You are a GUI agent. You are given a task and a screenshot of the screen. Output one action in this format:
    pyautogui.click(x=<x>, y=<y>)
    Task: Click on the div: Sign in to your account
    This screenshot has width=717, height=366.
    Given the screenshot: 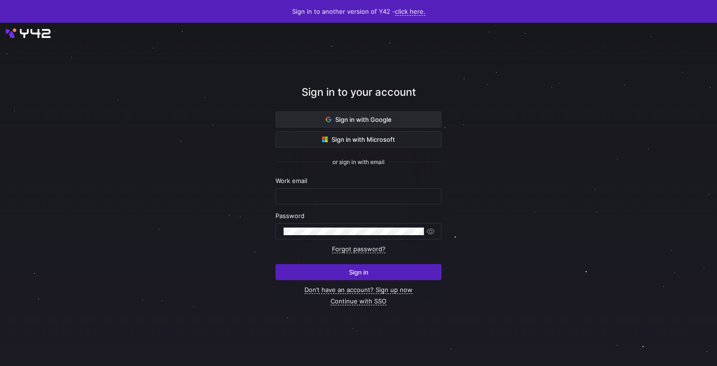 What is the action you would take?
    pyautogui.click(x=359, y=98)
    